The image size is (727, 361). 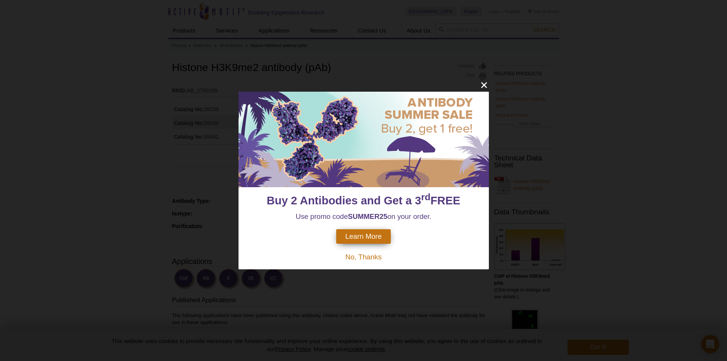 I want to click on button: close, so click(x=484, y=85).